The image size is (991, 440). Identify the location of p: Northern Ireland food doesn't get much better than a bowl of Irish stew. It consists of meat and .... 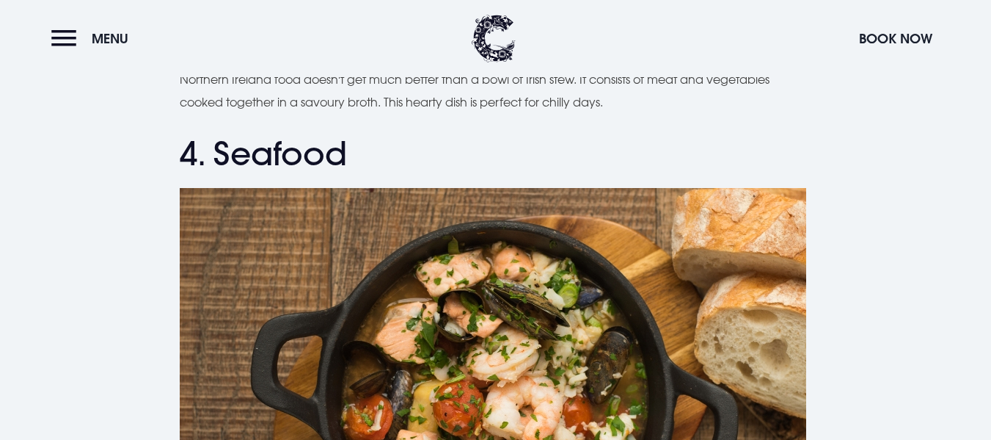
(495, 90).